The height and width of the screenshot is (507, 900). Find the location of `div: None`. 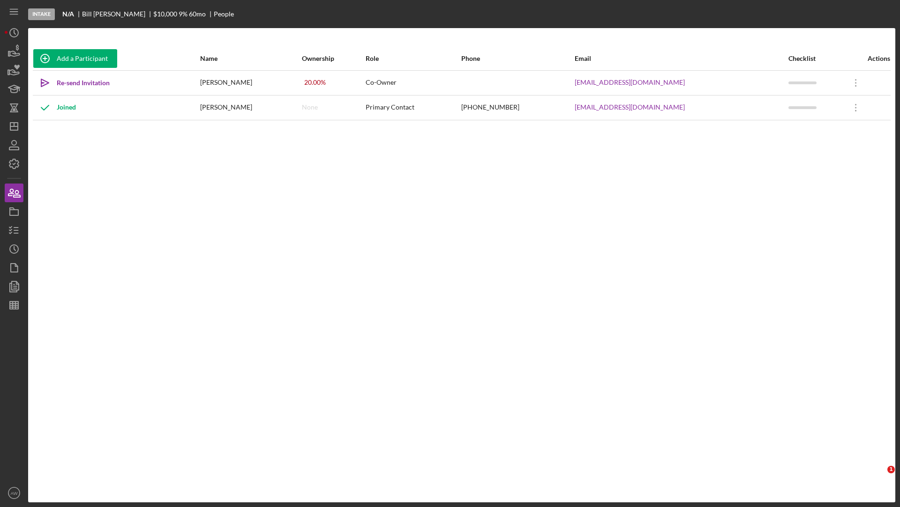

div: None is located at coordinates (310, 107).